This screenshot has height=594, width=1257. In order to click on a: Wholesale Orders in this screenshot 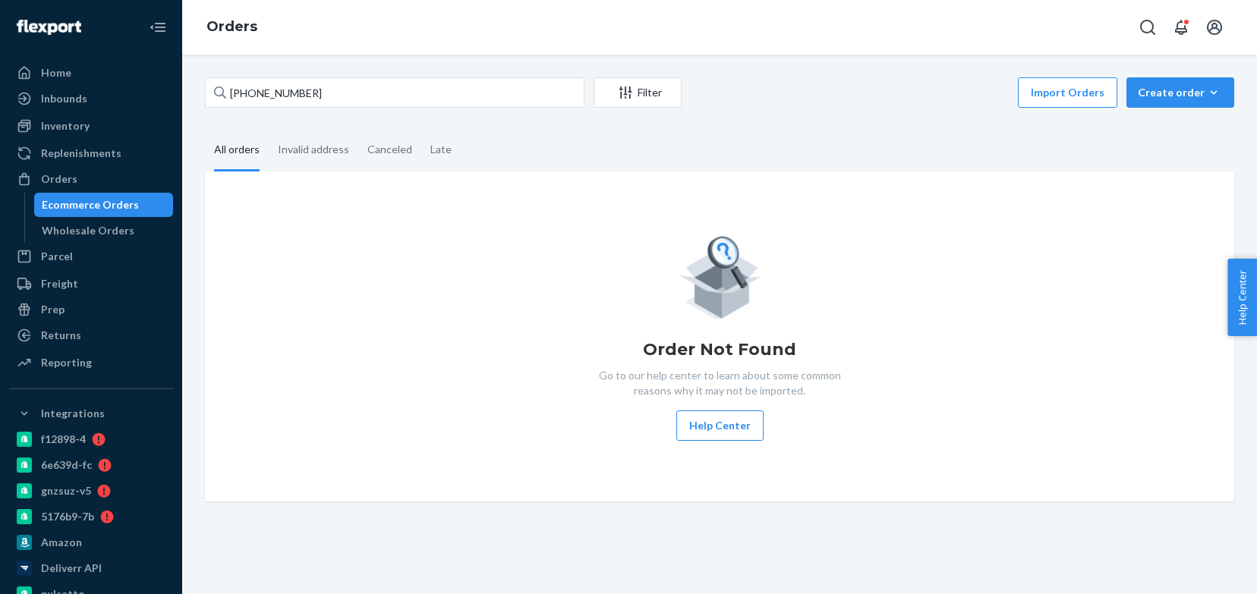, I will do `click(104, 231)`.